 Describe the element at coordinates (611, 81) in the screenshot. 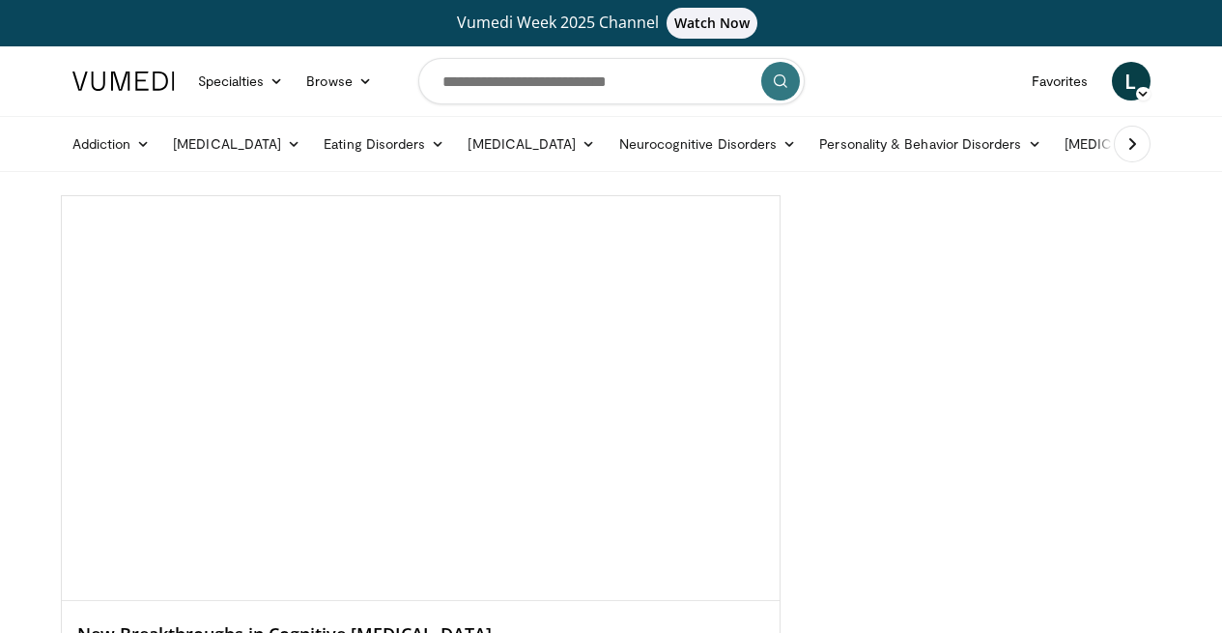

I see `input: Search topics, interventions` at that location.